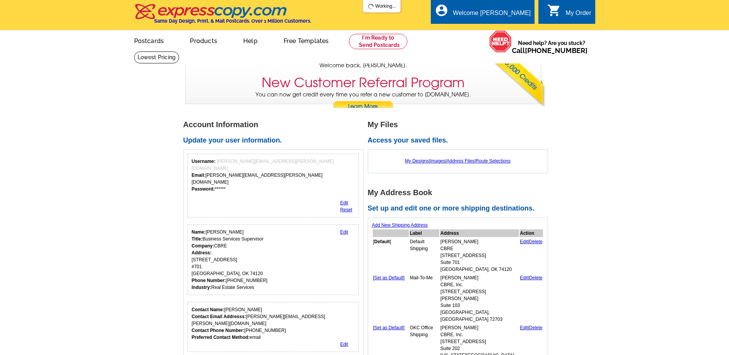 Image resolution: width=729 pixels, height=355 pixels. Describe the element at coordinates (460, 125) in the screenshot. I see `h1: My Files` at that location.